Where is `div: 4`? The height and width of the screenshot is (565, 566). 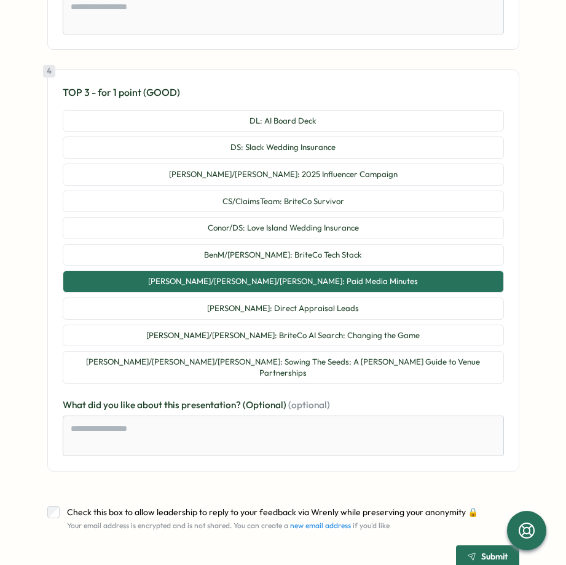
div: 4 is located at coordinates (49, 71).